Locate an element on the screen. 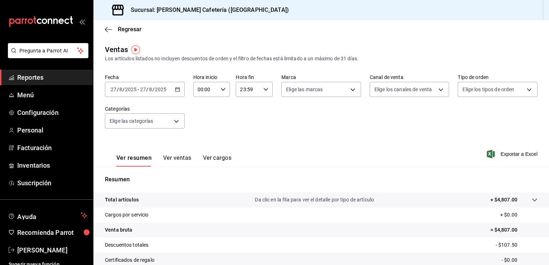 The image size is (549, 265). label: Hora inicio is located at coordinates (212, 77).